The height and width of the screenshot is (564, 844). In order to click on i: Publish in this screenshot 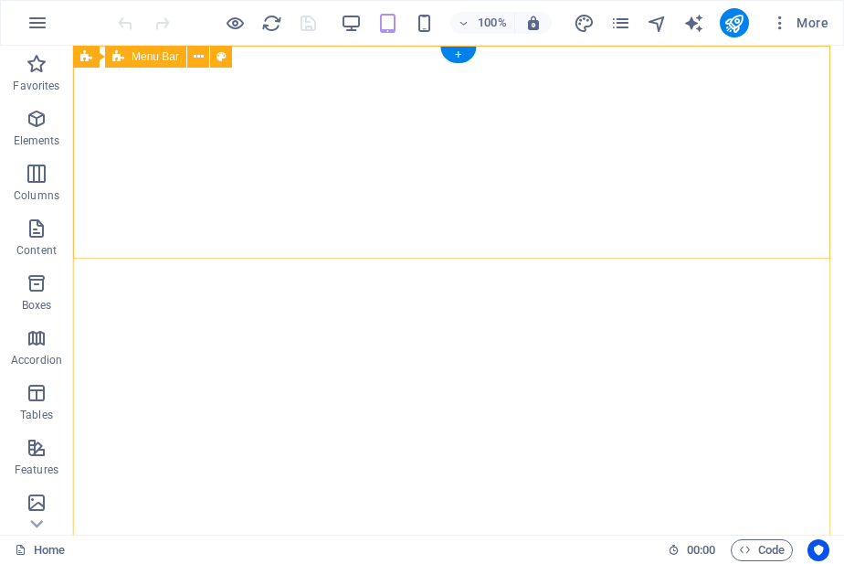, I will do `click(733, 23)`.